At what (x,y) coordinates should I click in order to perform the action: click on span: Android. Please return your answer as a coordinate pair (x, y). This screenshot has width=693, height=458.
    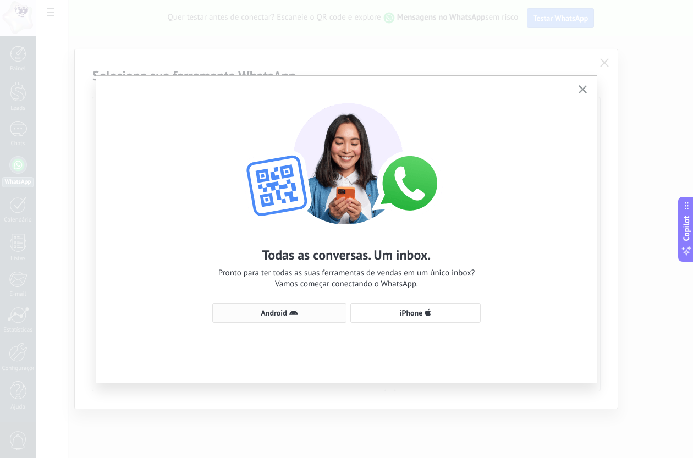
    Looking at the image, I should click on (274, 313).